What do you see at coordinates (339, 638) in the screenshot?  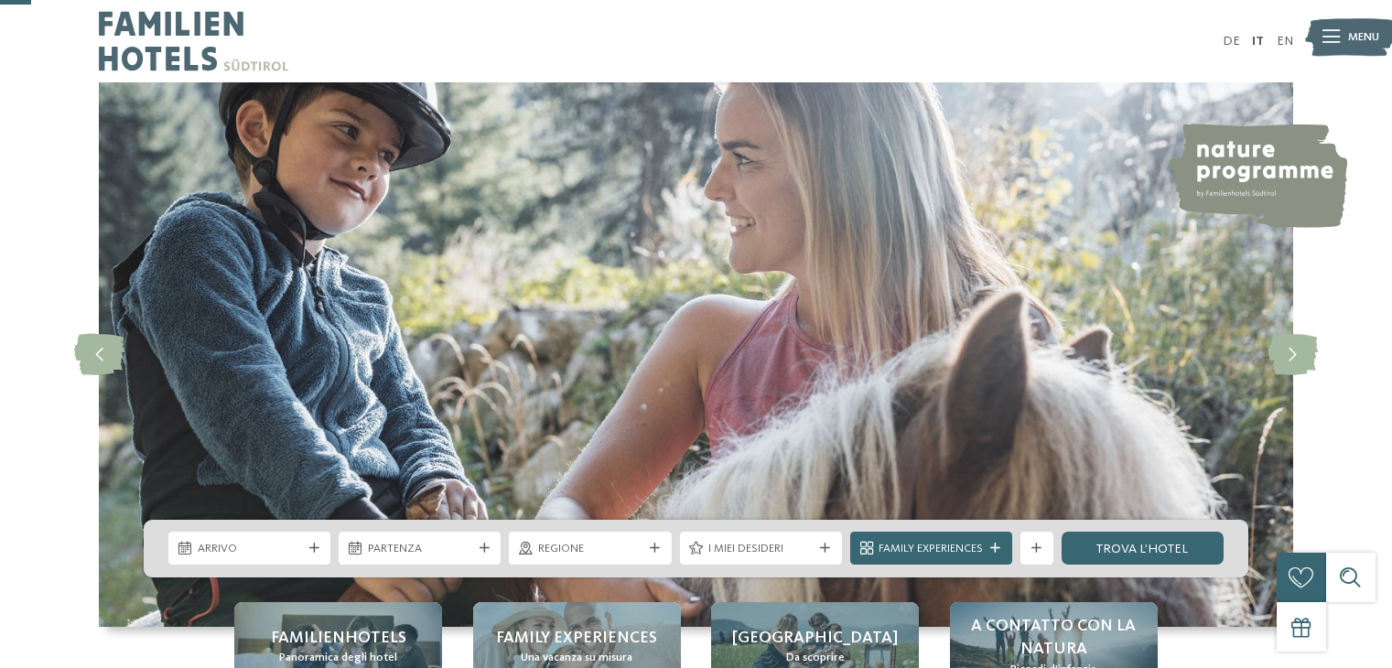 I see `span: Familienhotels` at bounding box center [339, 638].